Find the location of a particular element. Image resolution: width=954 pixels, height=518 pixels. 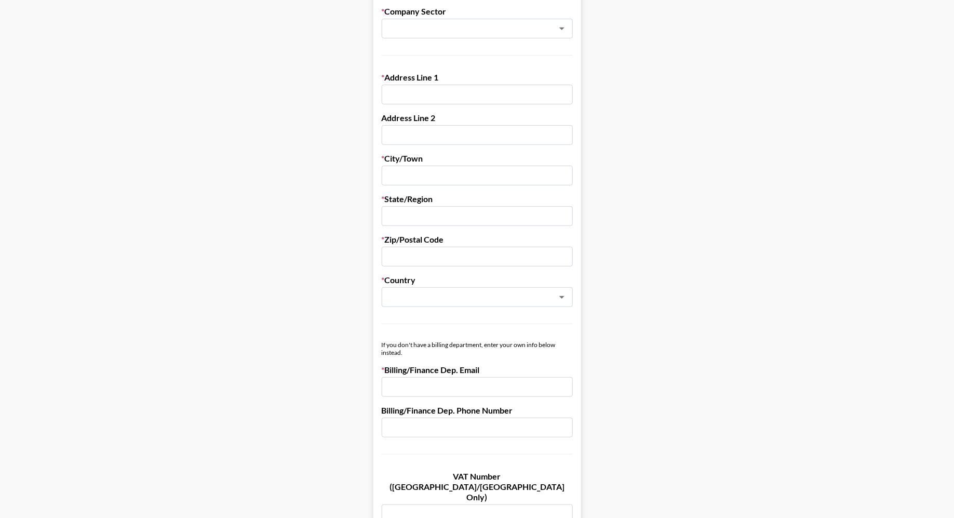

label: Billing/Finance Dep. Phone Number is located at coordinates (477, 410).